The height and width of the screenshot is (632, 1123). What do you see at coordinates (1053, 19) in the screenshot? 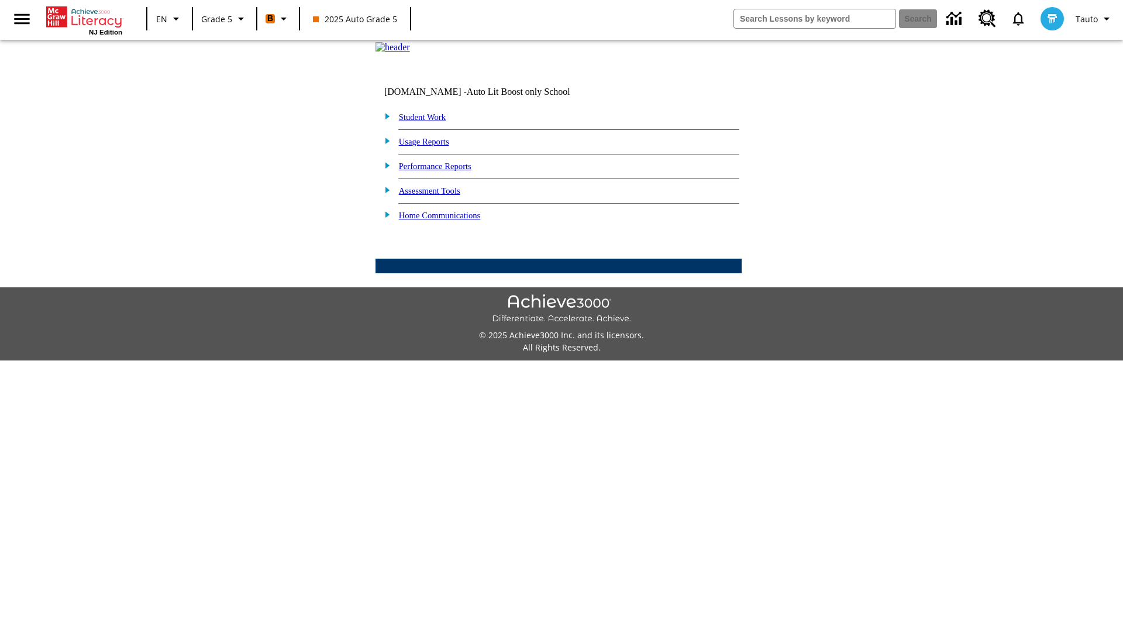
I see `img: avatar image` at bounding box center [1053, 19].